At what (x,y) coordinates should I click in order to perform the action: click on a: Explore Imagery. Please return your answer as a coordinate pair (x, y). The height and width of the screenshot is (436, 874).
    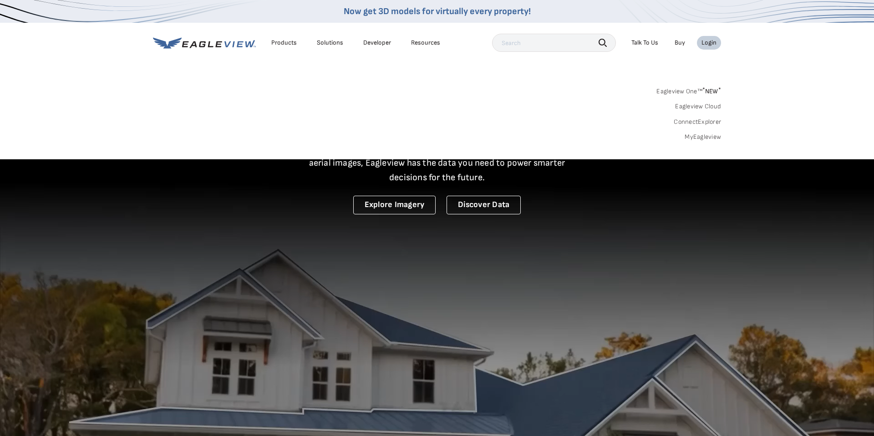
    Looking at the image, I should click on (395, 205).